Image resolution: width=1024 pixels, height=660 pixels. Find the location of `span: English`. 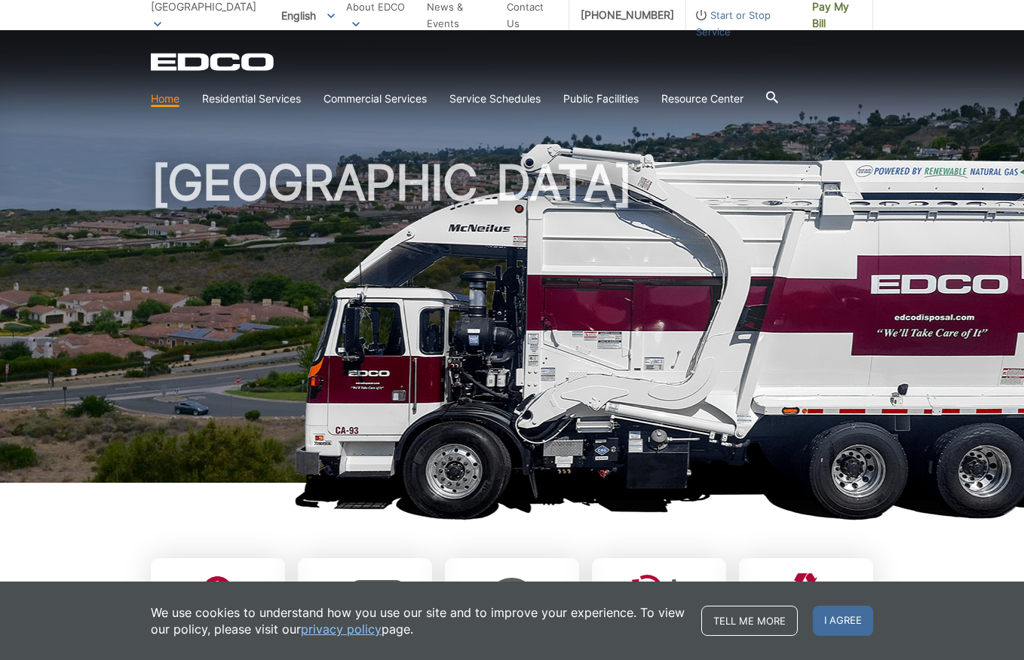

span: English is located at coordinates (308, 15).